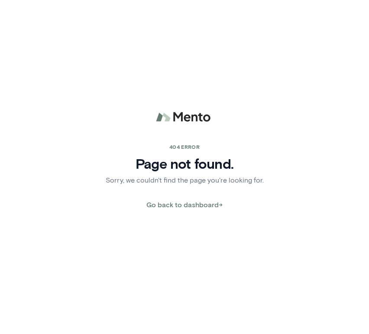 The width and height of the screenshot is (369, 334). I want to click on button: Go back to dashboard, so click(184, 205).